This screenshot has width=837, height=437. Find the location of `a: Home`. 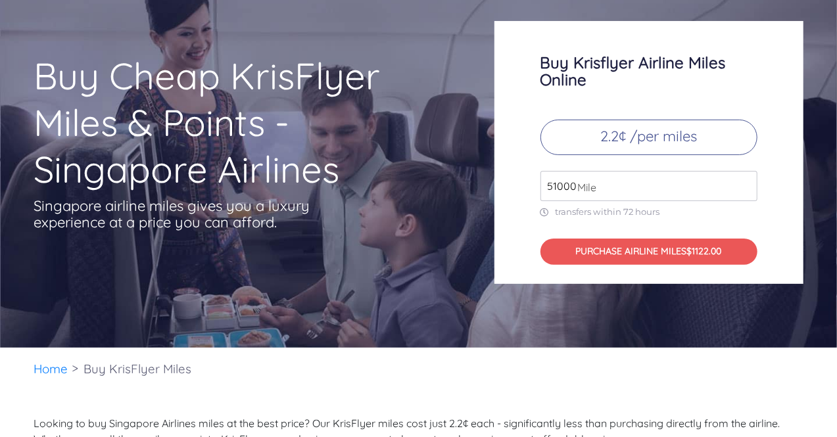

a: Home is located at coordinates (51, 369).